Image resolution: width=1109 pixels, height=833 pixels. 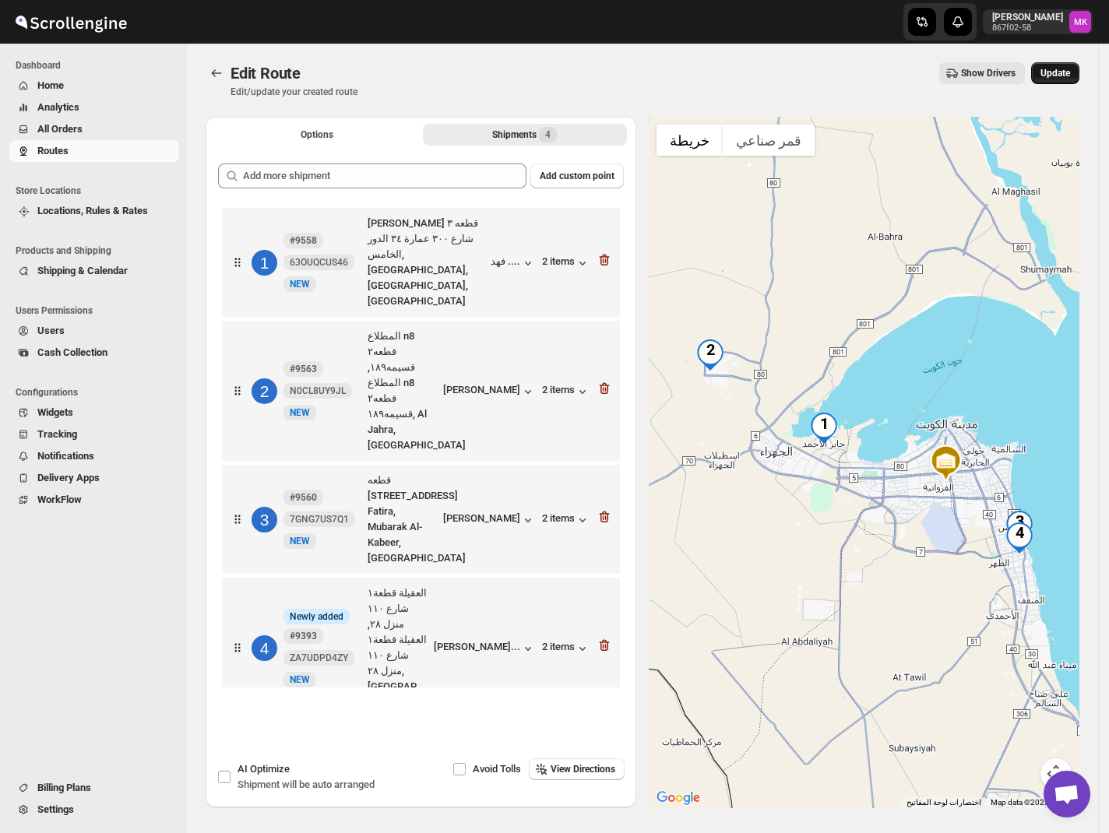 What do you see at coordinates (1027, 28) in the screenshot?
I see `p: 867f02-58` at bounding box center [1027, 28].